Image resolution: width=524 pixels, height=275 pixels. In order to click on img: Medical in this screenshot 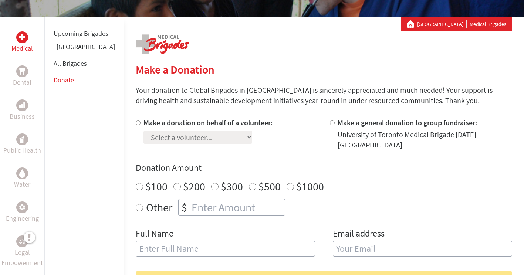, I will do `click(22, 37)`.